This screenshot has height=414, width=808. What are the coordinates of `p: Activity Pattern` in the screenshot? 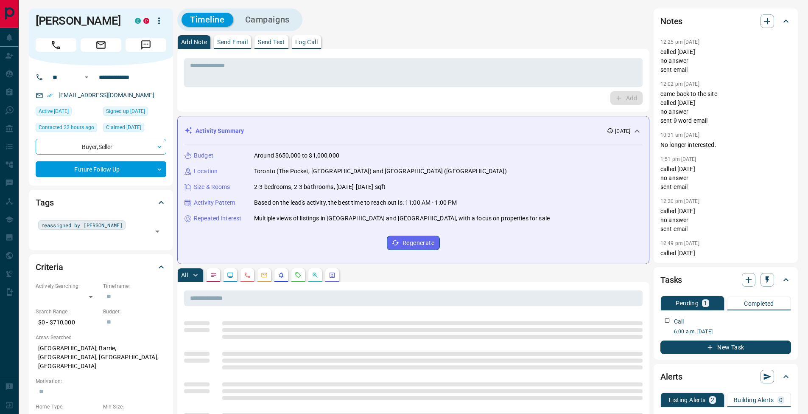 It's located at (215, 202).